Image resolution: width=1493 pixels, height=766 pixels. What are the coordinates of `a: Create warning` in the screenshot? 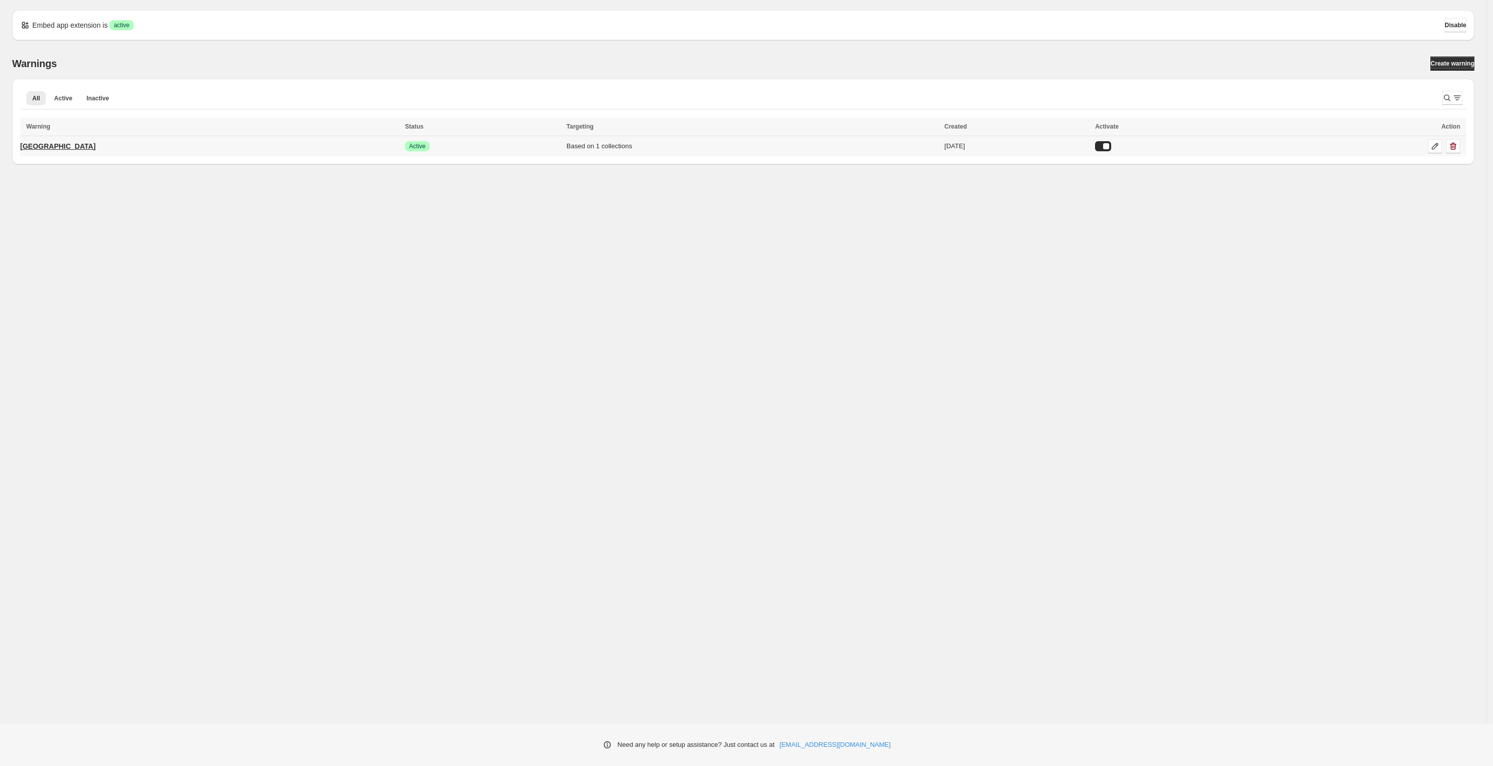 It's located at (1452, 64).